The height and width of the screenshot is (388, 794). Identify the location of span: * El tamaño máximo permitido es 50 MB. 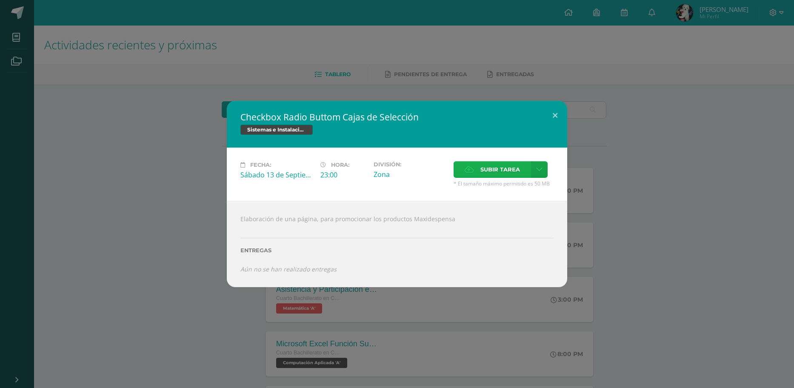
(503, 183).